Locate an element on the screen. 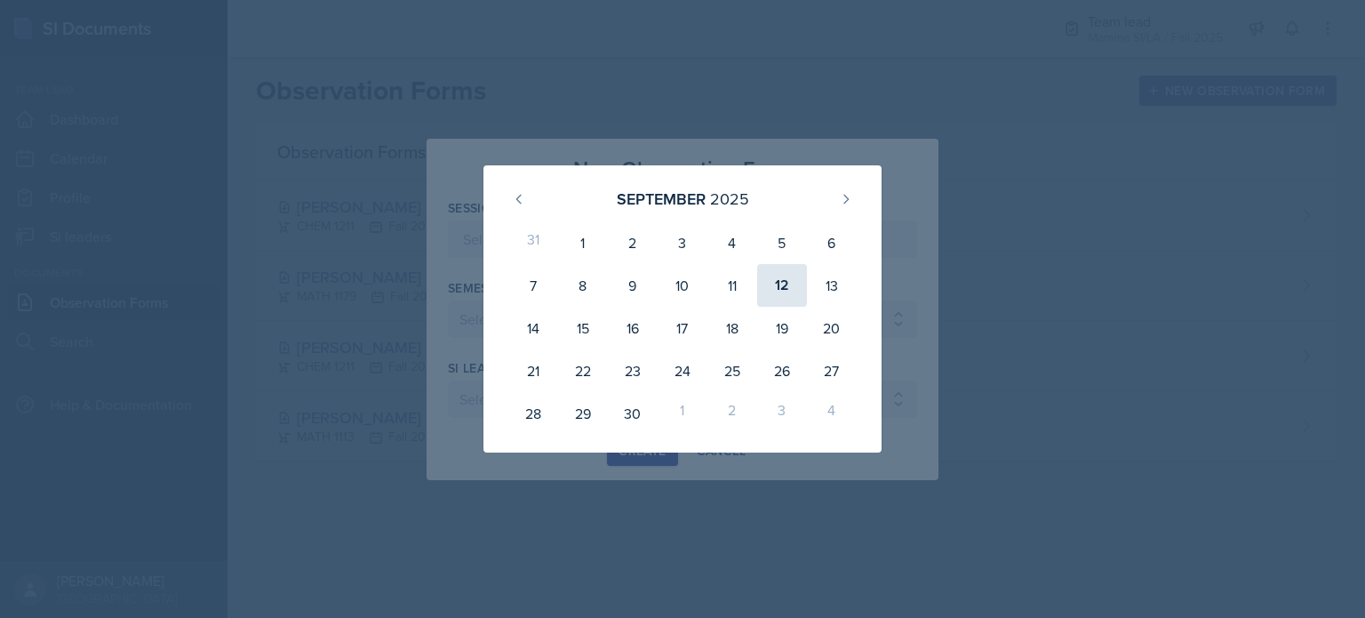 This screenshot has height=618, width=1365. div: 16 is located at coordinates (633, 328).